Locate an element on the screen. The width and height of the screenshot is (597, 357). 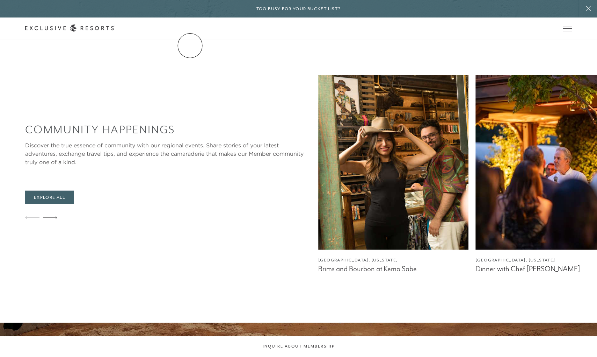
a: Explore All is located at coordinates (49, 197).